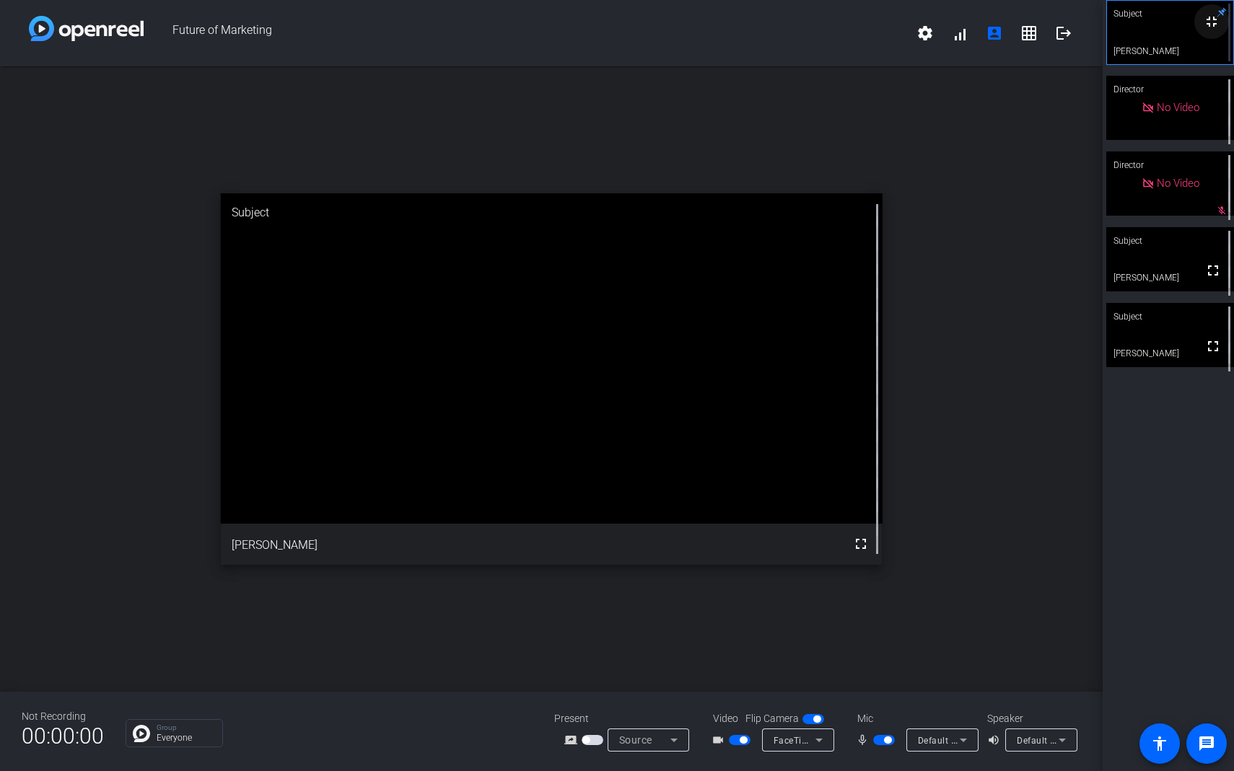 The image size is (1234, 771). What do you see at coordinates (725, 719) in the screenshot?
I see `span: Video` at bounding box center [725, 719].